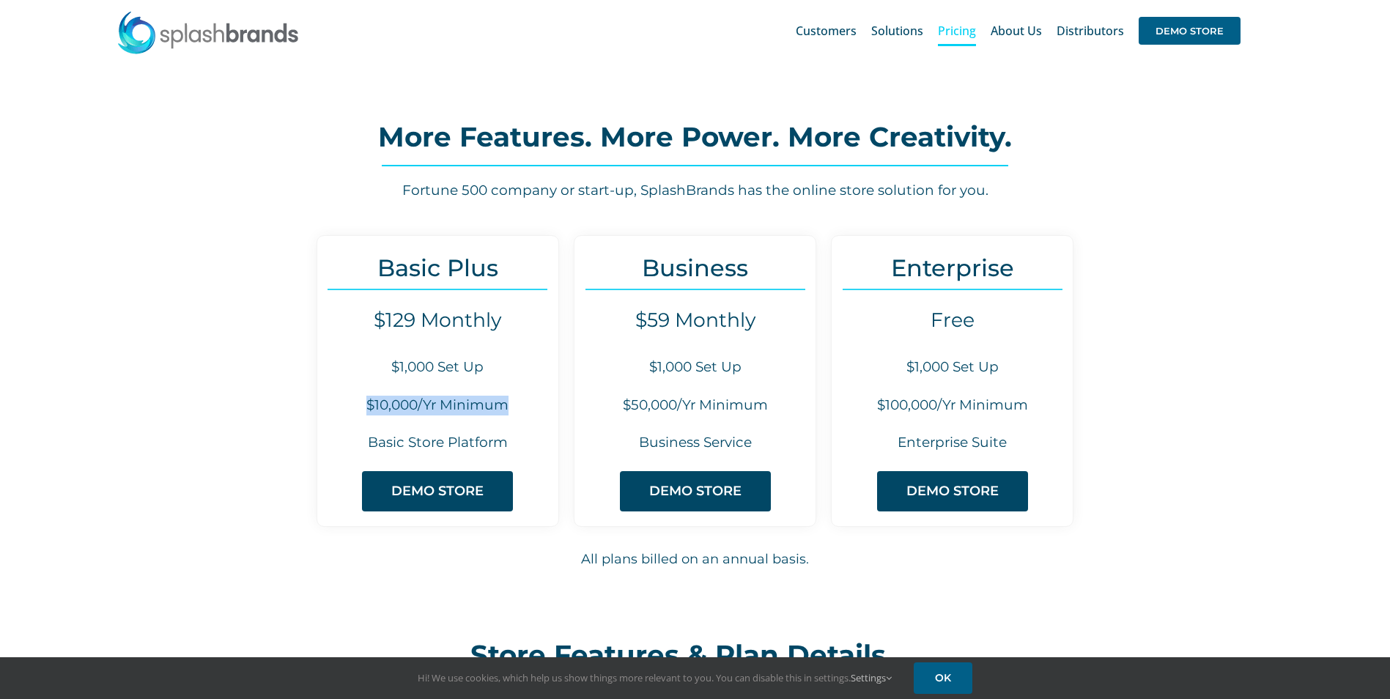  What do you see at coordinates (1090, 31) in the screenshot?
I see `a: Distributors` at bounding box center [1090, 31].